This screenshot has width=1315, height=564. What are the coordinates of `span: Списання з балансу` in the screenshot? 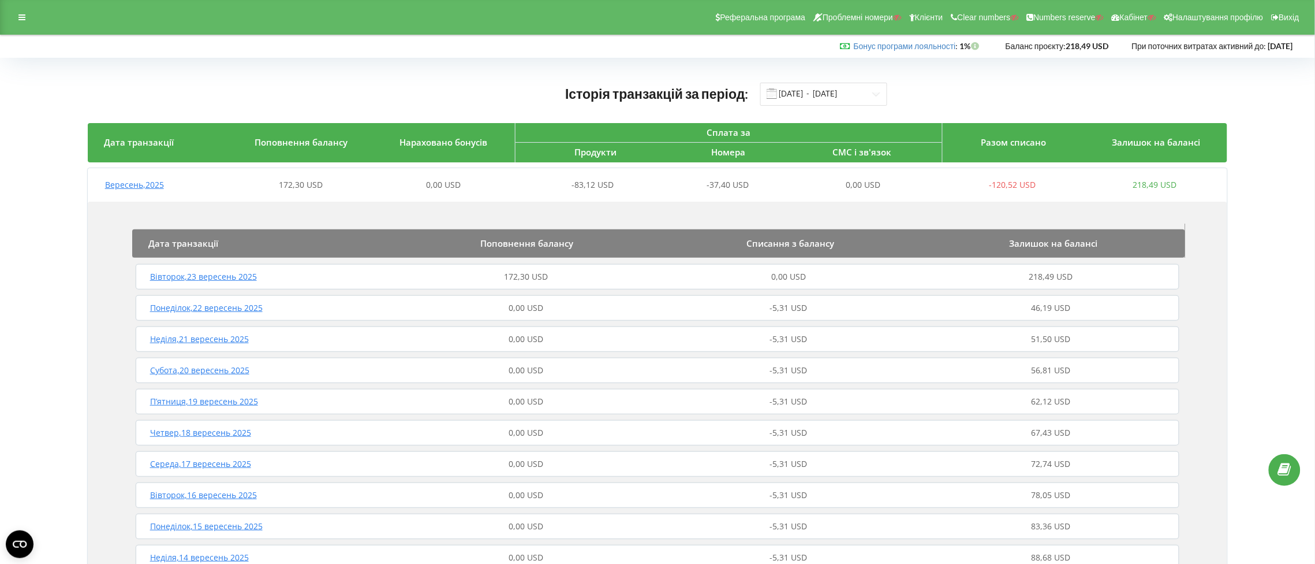 It's located at (791, 243).